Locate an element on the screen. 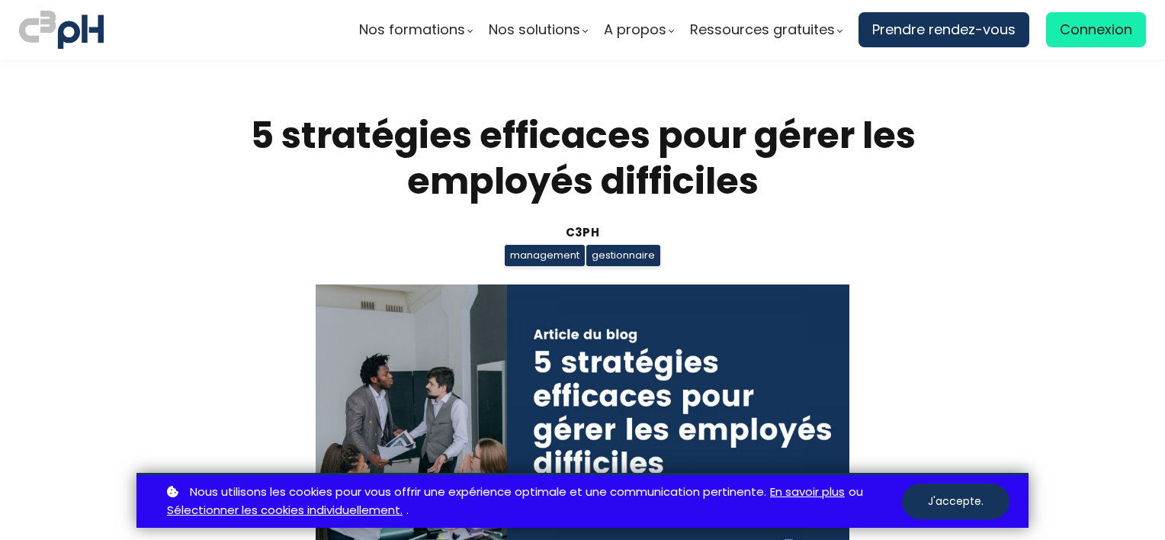 Image resolution: width=1165 pixels, height=540 pixels. a: Connexion is located at coordinates (1095, 30).